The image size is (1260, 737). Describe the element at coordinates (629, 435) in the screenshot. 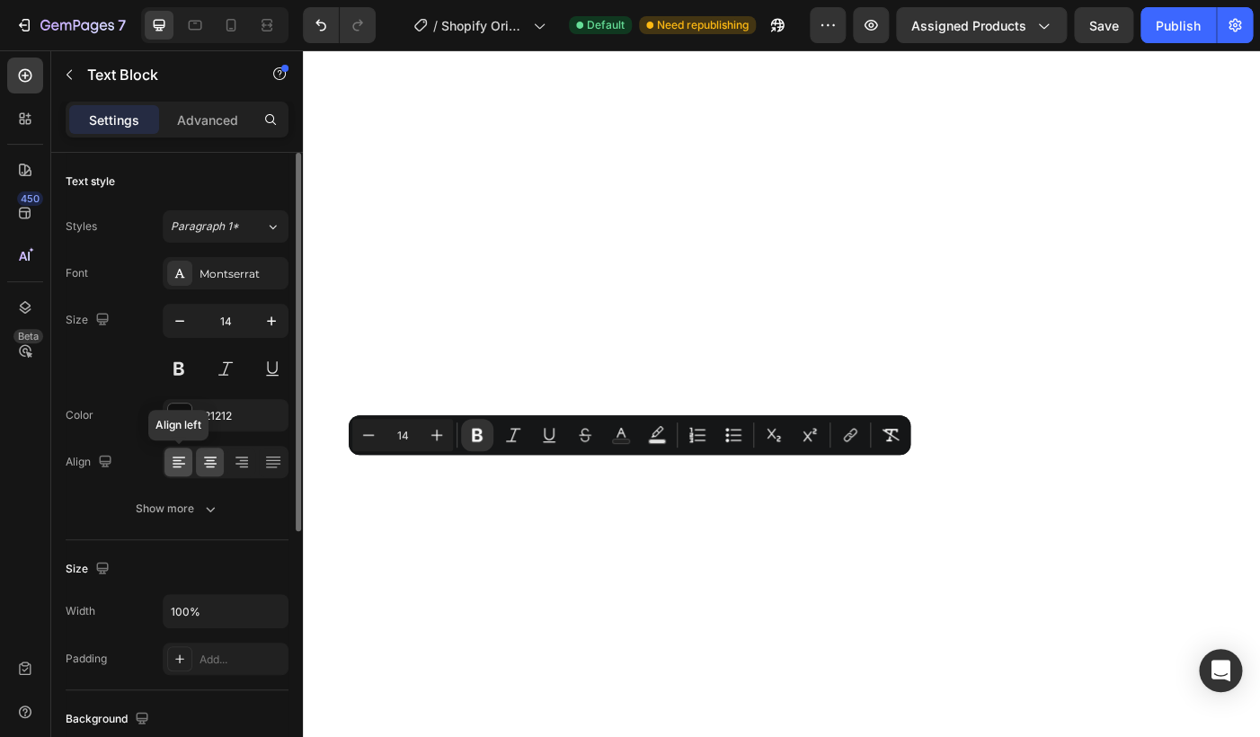

I see `div: Editor contextual toolbar` at that location.